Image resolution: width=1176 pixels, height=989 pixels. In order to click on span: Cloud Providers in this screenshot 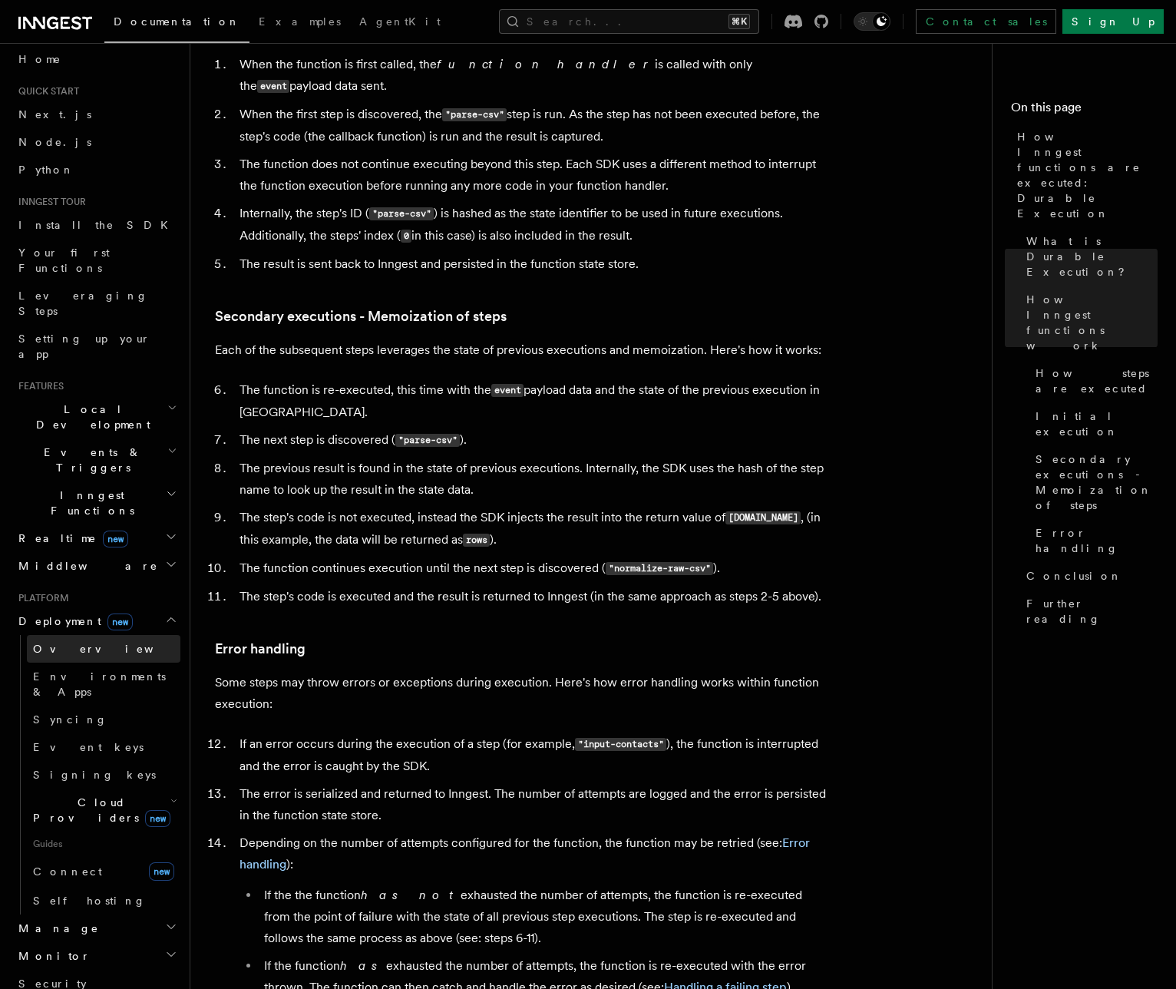, I will do `click(98, 810)`.